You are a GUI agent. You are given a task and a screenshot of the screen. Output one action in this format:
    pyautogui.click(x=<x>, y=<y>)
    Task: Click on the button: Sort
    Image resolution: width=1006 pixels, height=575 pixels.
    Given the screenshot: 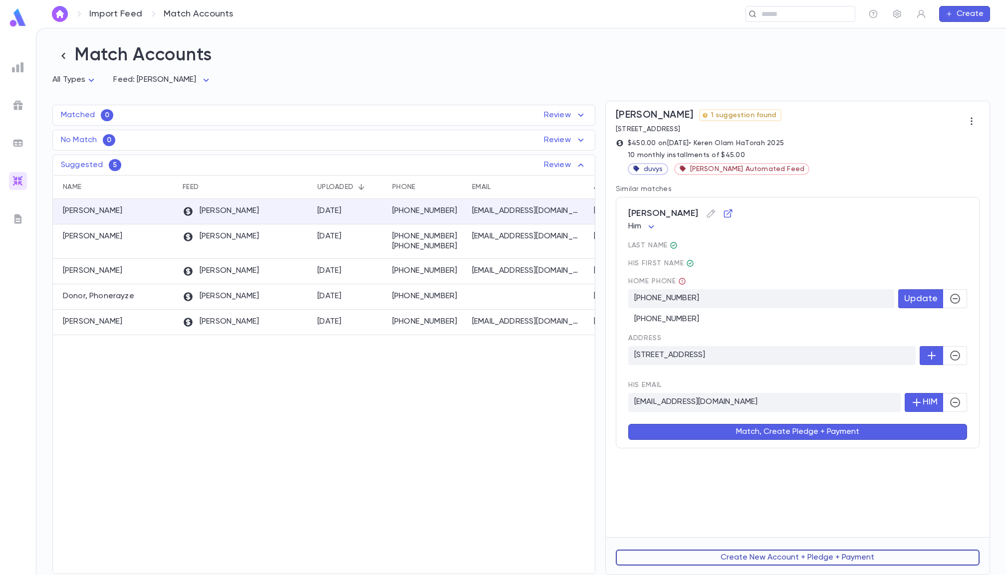 What is the action you would take?
    pyautogui.click(x=361, y=187)
    